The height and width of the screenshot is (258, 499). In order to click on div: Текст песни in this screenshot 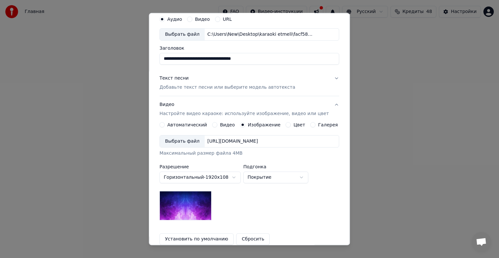, I will do `click(174, 78)`.